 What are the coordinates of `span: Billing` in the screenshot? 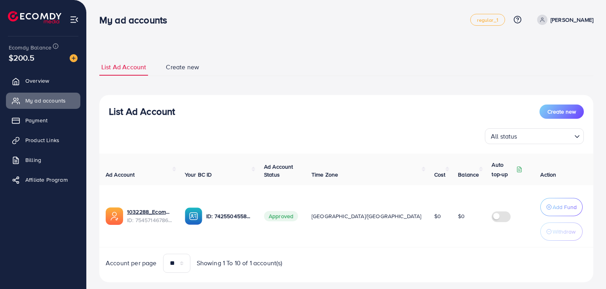 It's located at (33, 160).